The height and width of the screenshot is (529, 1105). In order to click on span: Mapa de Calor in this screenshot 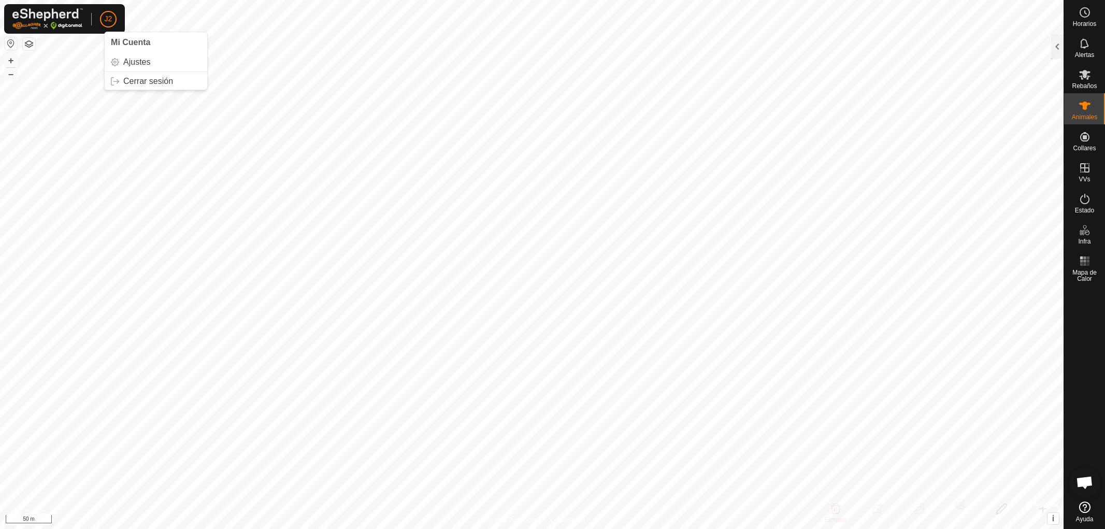, I will do `click(1084, 276)`.